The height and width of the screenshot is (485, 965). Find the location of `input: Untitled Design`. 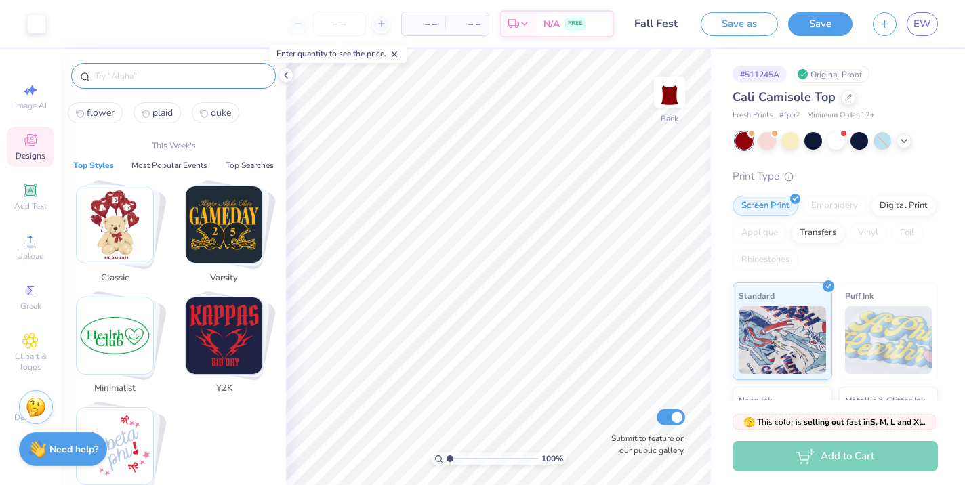

input: Untitled Design is located at coordinates (657, 24).